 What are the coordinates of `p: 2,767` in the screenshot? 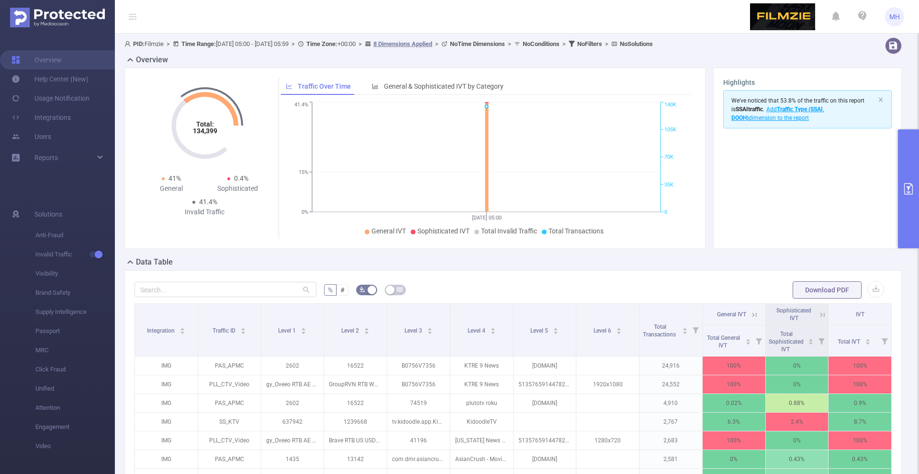 It's located at (671, 421).